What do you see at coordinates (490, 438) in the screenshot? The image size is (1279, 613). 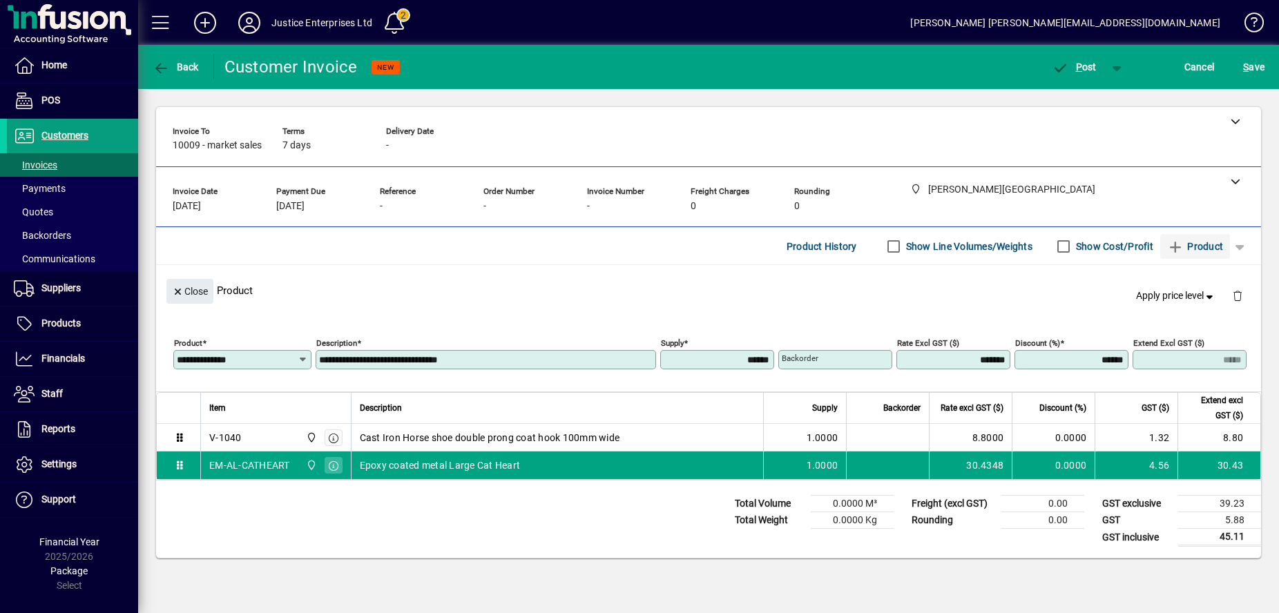 I see `span: Cast Iron Horse shoe double prong coat hook 100mm wide` at bounding box center [490, 438].